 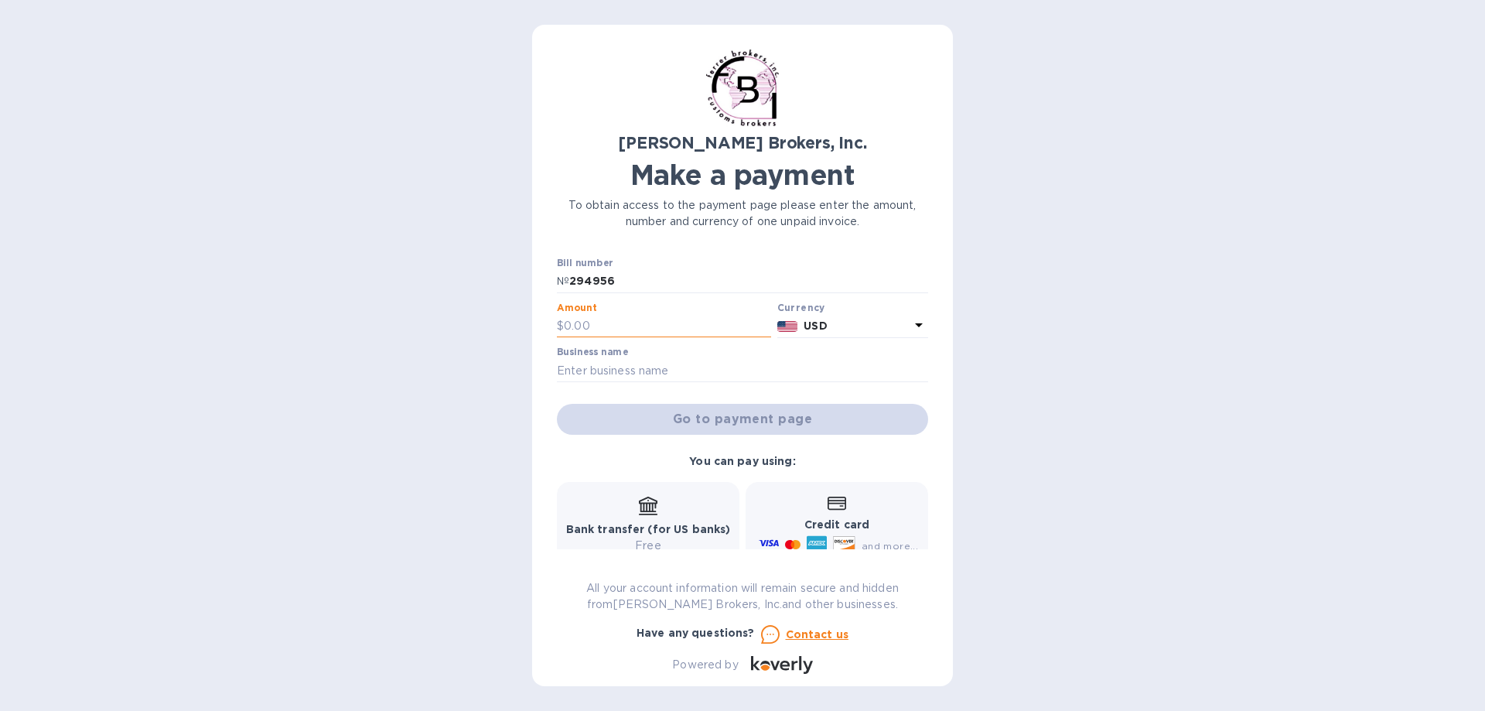 I want to click on b: USD, so click(x=815, y=326).